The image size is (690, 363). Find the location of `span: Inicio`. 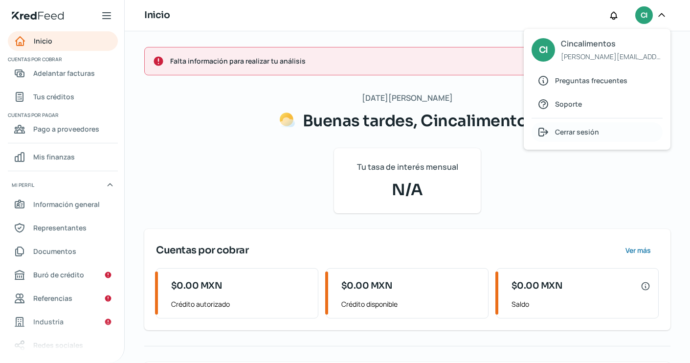

span: Inicio is located at coordinates (43, 41).